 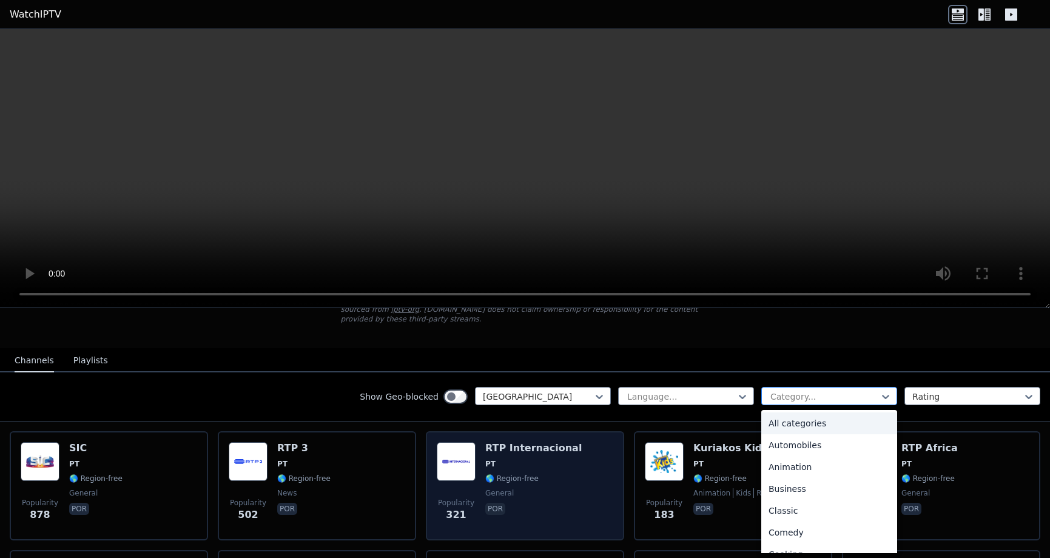 What do you see at coordinates (34, 361) in the screenshot?
I see `button: Channels` at bounding box center [34, 361].